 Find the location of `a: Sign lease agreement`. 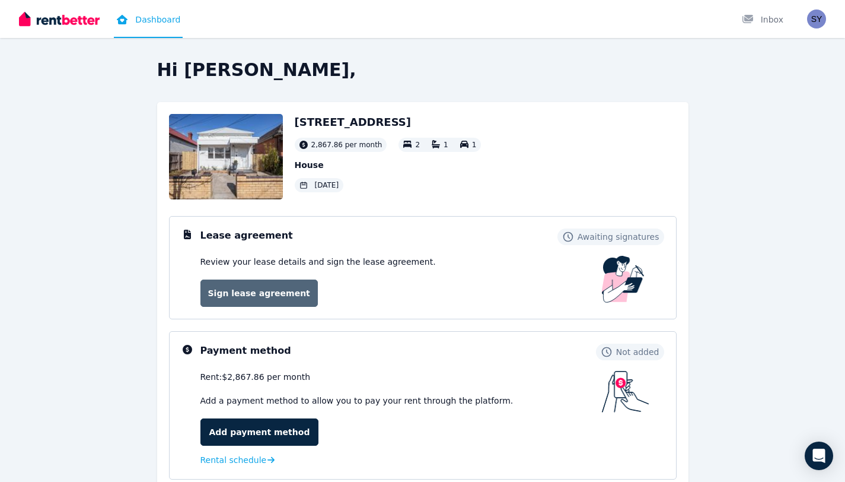

a: Sign lease agreement is located at coordinates (259, 293).